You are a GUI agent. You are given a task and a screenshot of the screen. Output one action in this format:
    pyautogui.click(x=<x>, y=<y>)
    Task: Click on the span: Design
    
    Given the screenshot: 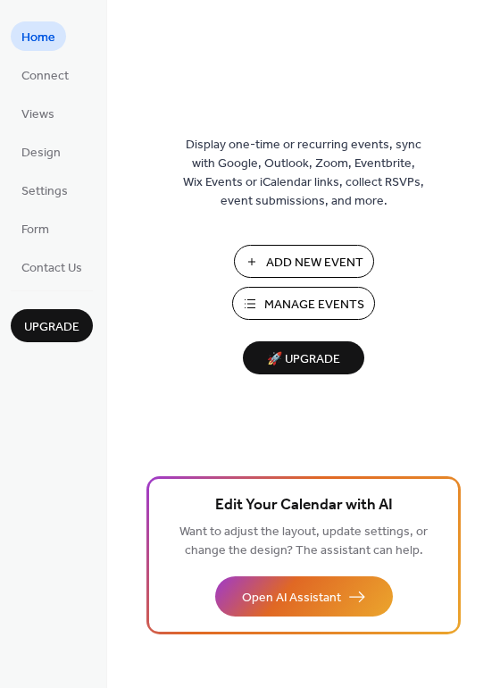 What is the action you would take?
    pyautogui.click(x=41, y=153)
    